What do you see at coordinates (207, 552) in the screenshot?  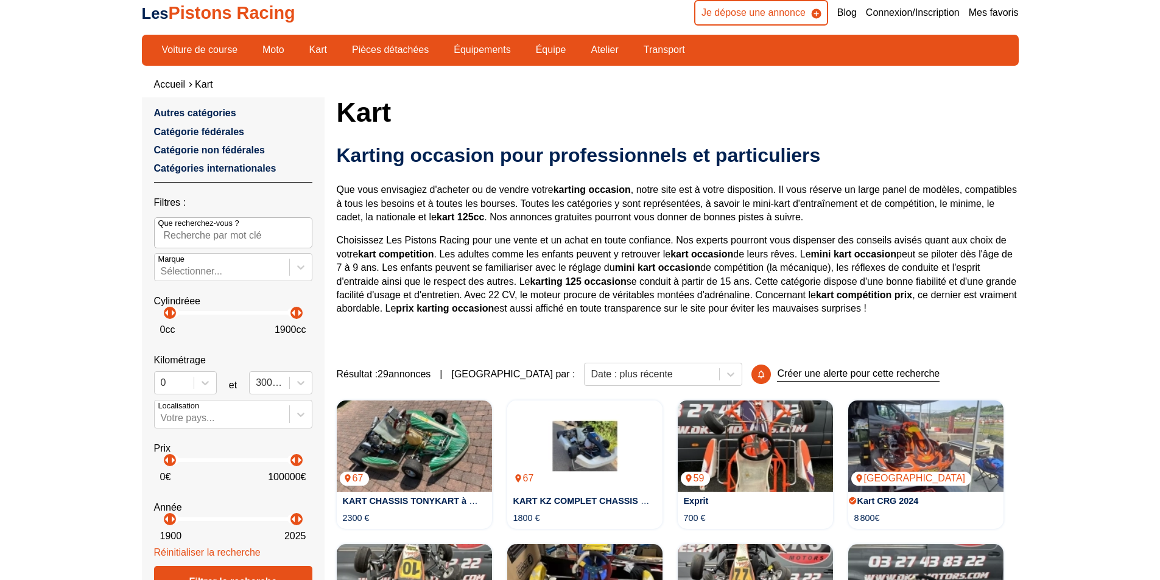 I see `a: Réinitialiser la recherche` at bounding box center [207, 552].